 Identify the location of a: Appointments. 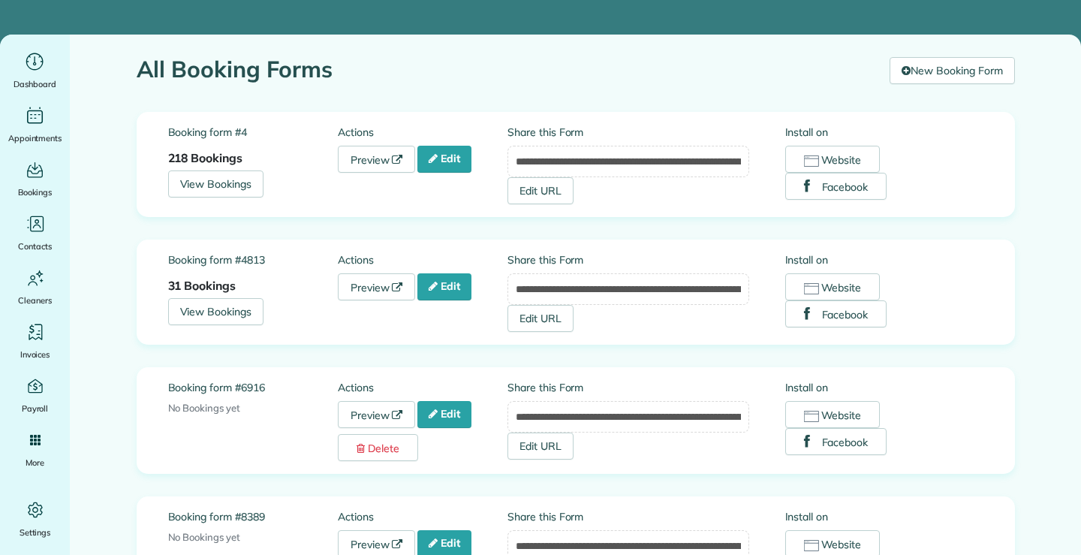
(35, 125).